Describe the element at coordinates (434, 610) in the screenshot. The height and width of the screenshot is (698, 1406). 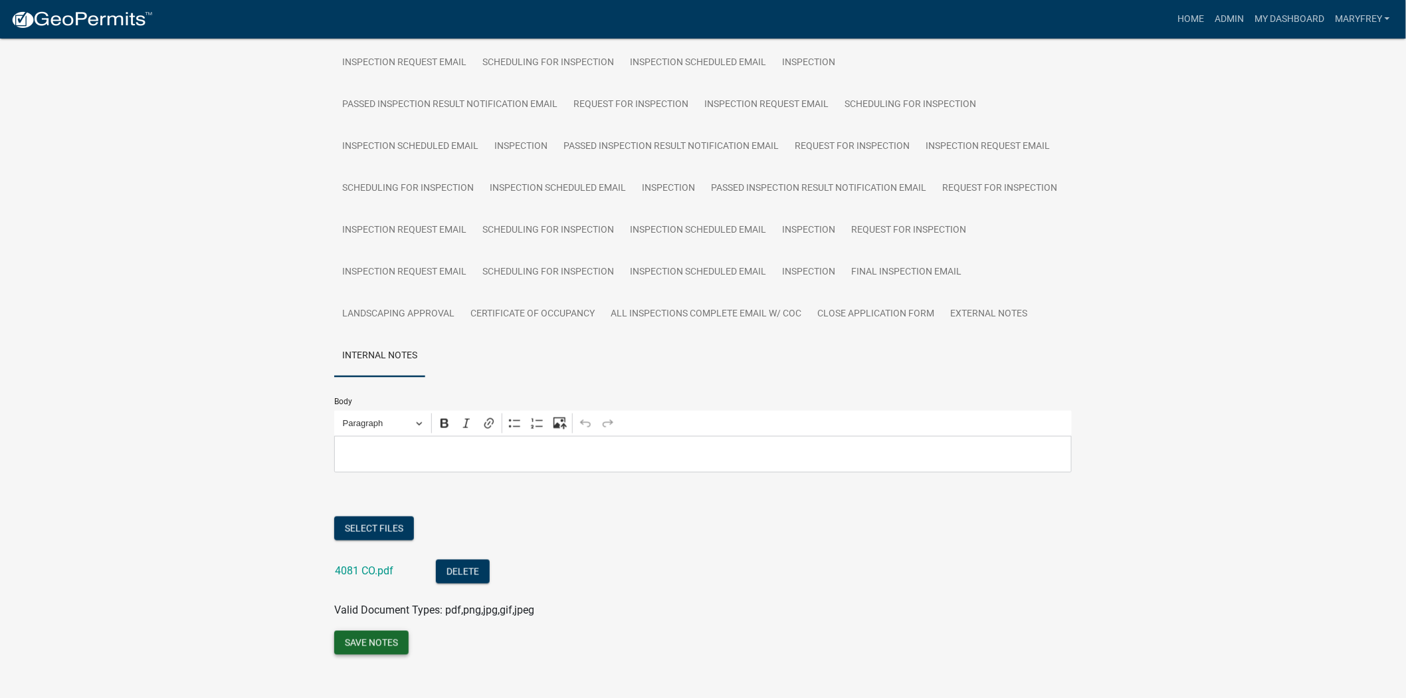
I see `span: Valid Document Types: pdf,png,jpg,gif,jpeg` at that location.